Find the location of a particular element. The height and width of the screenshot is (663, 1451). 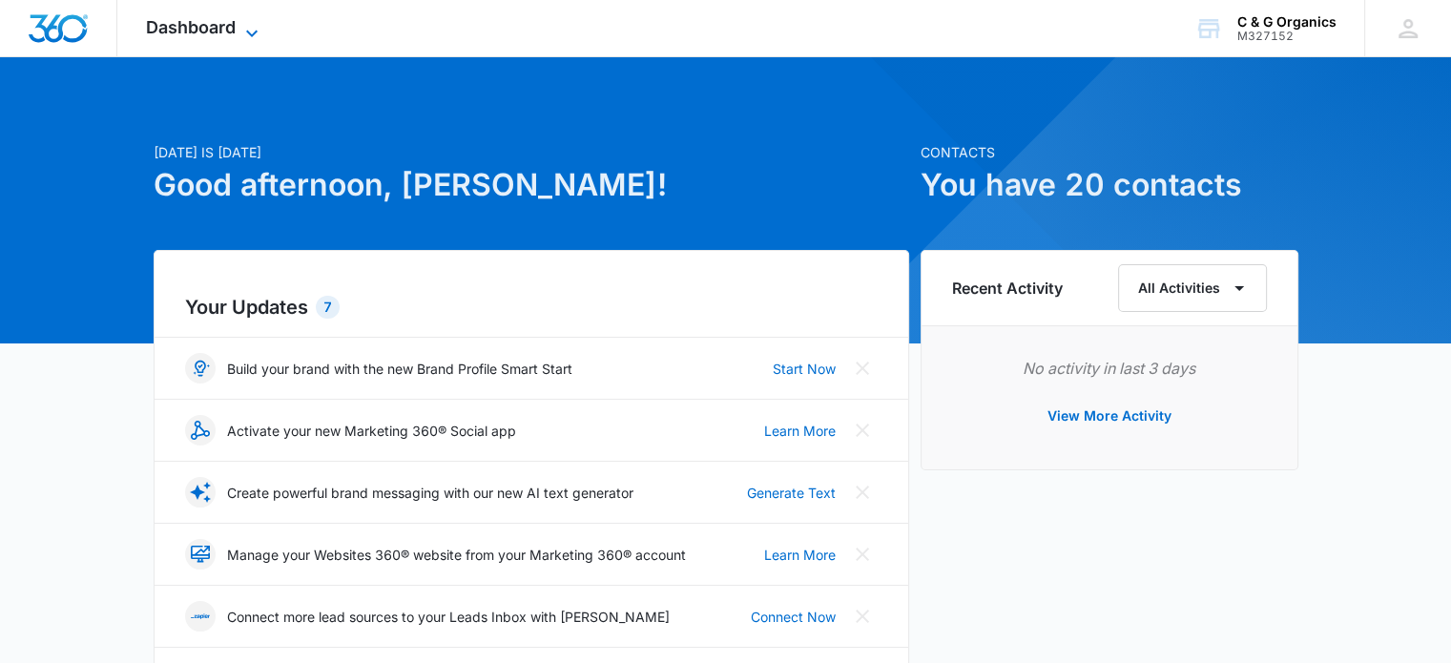

p: No activity in last 3 days is located at coordinates (1110, 368).